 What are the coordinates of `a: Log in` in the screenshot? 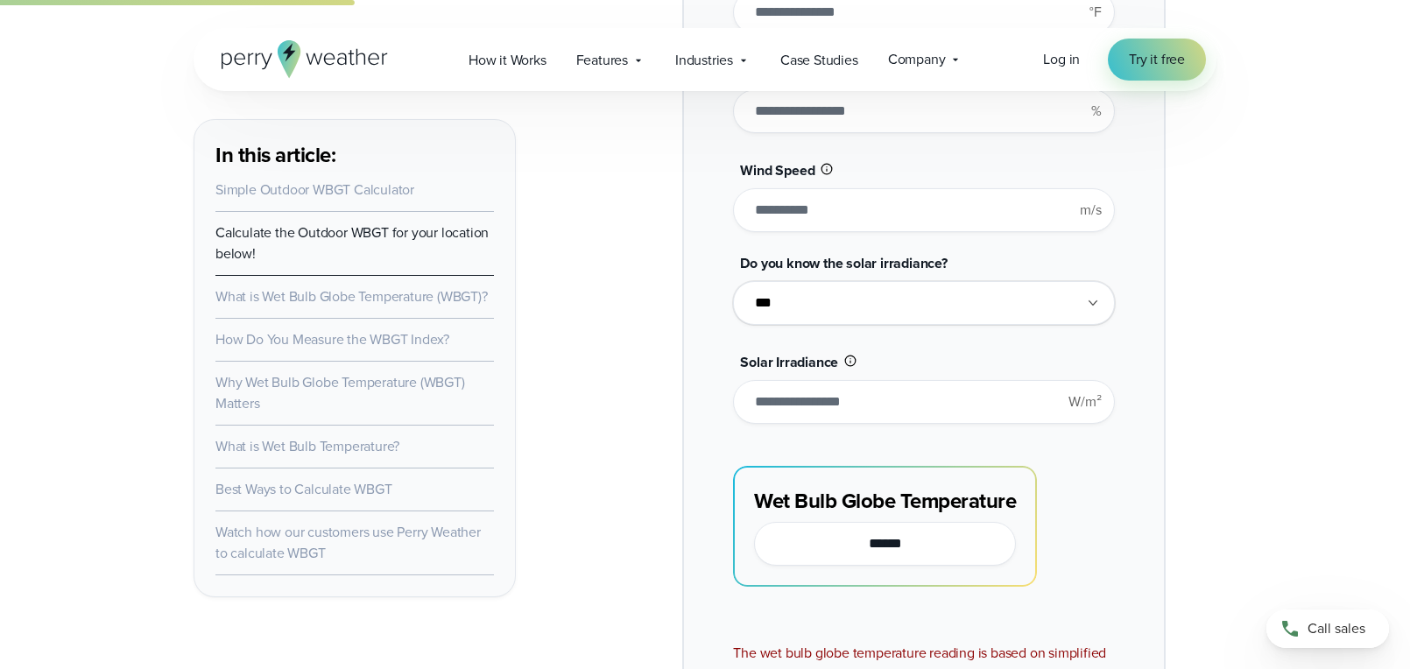 It's located at (1061, 60).